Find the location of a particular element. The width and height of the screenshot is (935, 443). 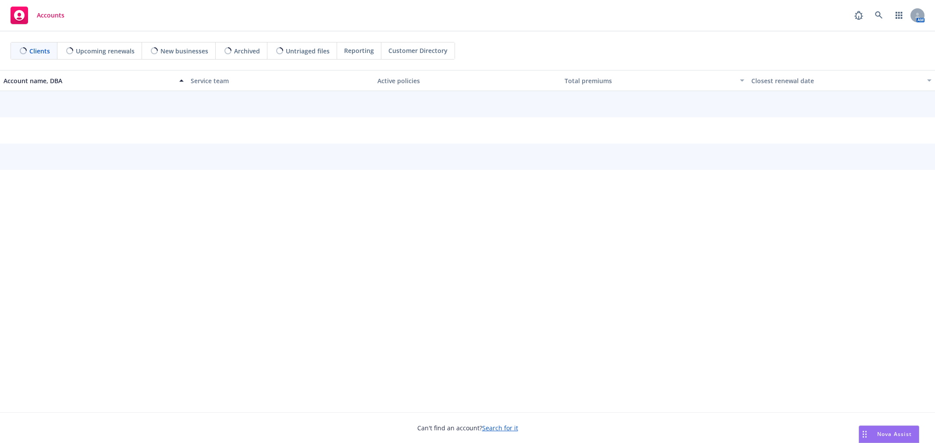

div: Service team is located at coordinates (280, 81).